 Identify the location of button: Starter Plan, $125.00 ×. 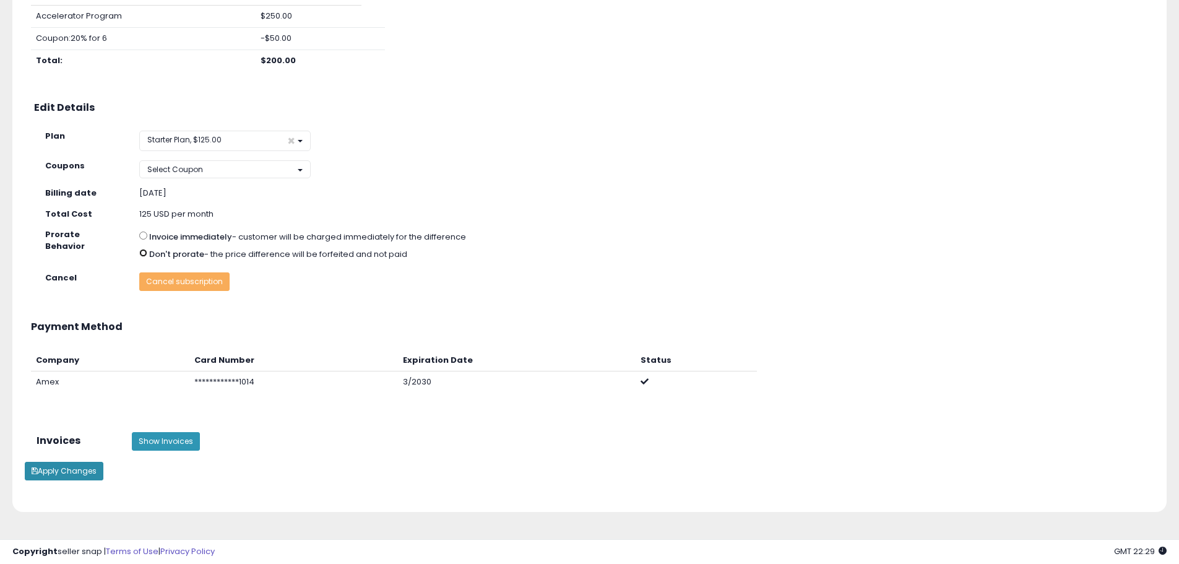
(225, 140).